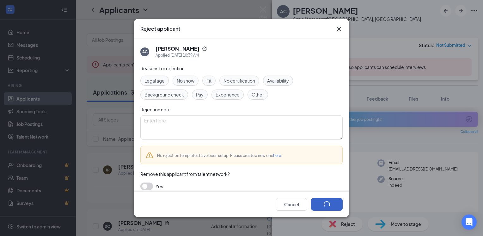 This screenshot has width=483, height=236. What do you see at coordinates (154, 81) in the screenshot?
I see `span: Legal age` at bounding box center [154, 81].